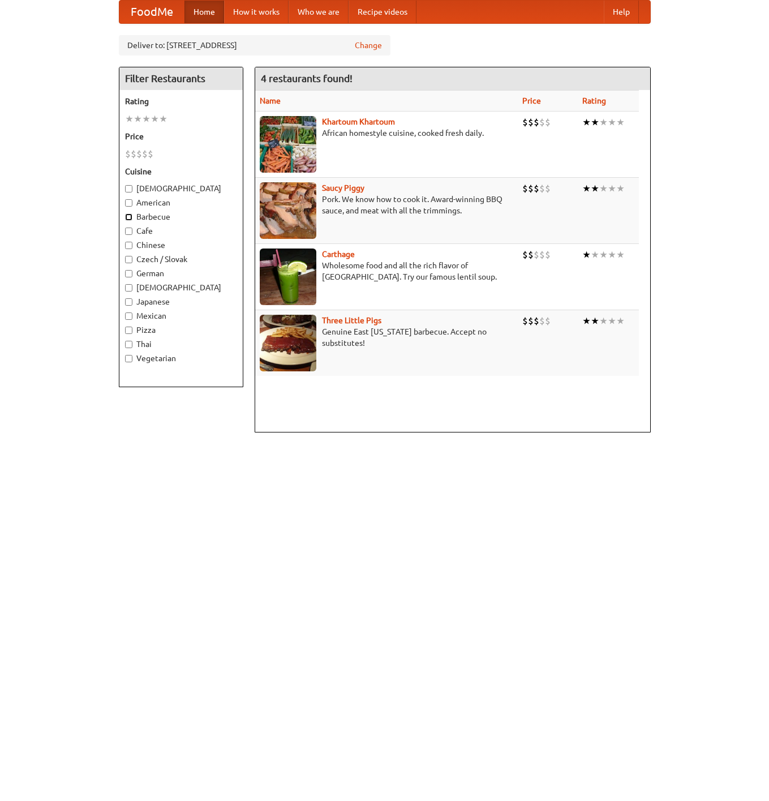  What do you see at coordinates (128, 231) in the screenshot?
I see `input: Cafe` at bounding box center [128, 231].